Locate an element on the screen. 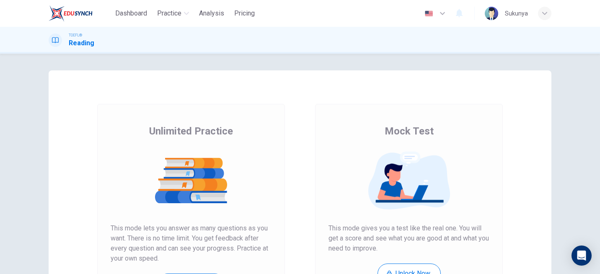 The width and height of the screenshot is (600, 274). span: This mode gives you a test like the real one. You will get a score and see what you are good at a... is located at coordinates (409, 239).